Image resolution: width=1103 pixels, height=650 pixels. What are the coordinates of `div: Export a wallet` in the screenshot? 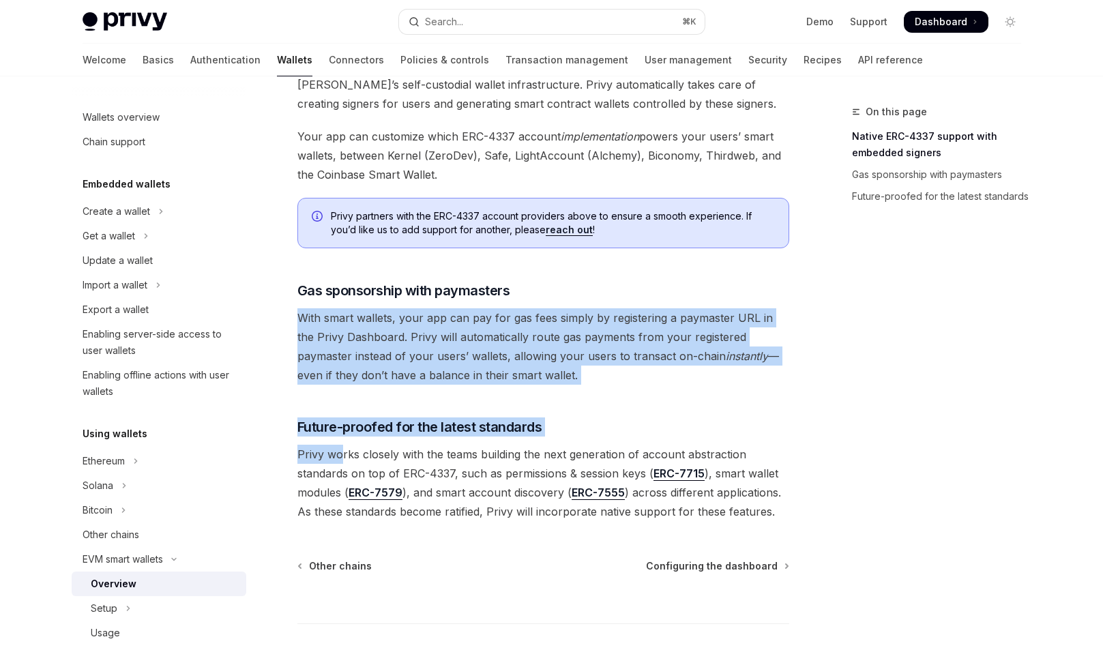 It's located at (115, 310).